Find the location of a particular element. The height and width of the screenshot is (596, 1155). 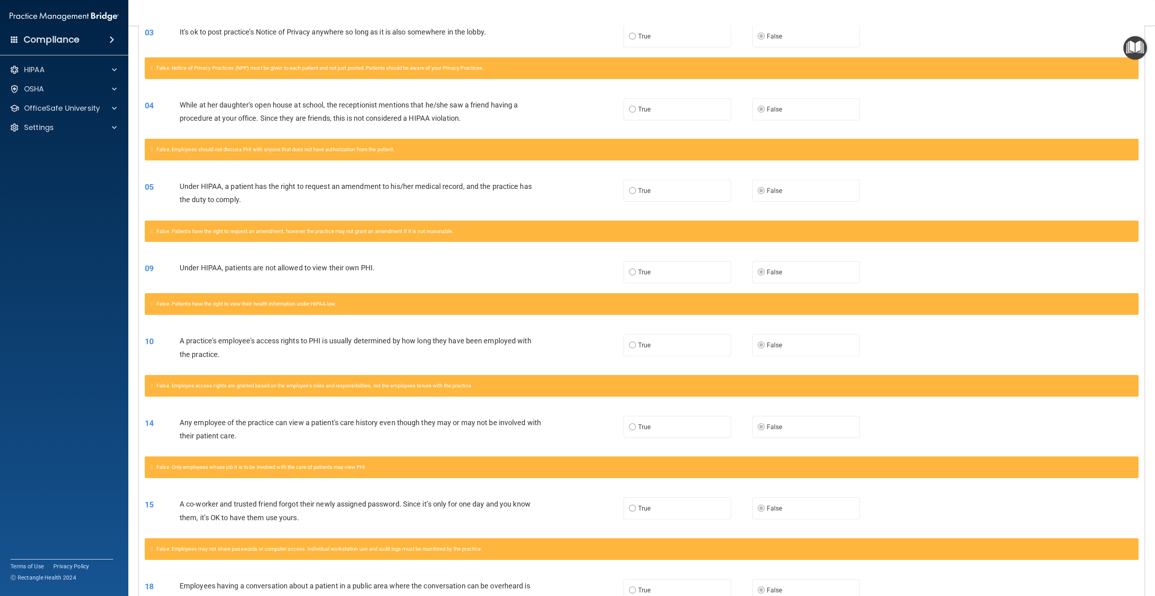

span: A practice's employee's access rights to PHI is usually determined by how long they have been emp... is located at coordinates (355, 347).